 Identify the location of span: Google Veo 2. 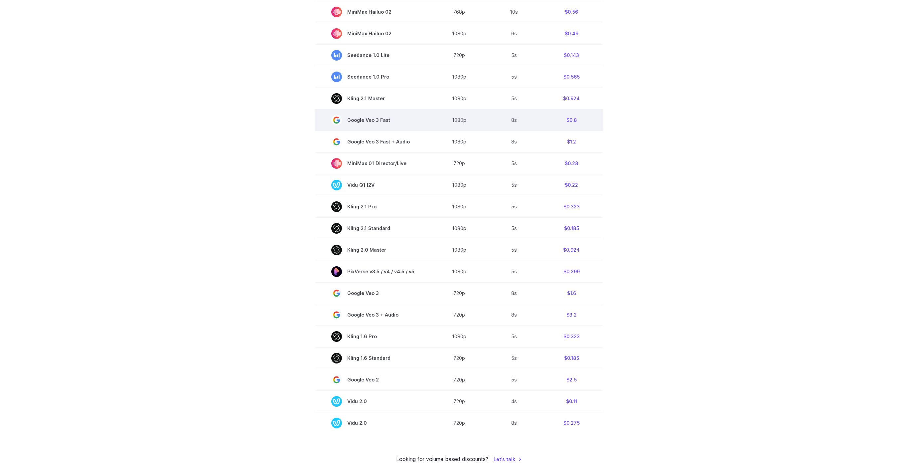
(373, 379).